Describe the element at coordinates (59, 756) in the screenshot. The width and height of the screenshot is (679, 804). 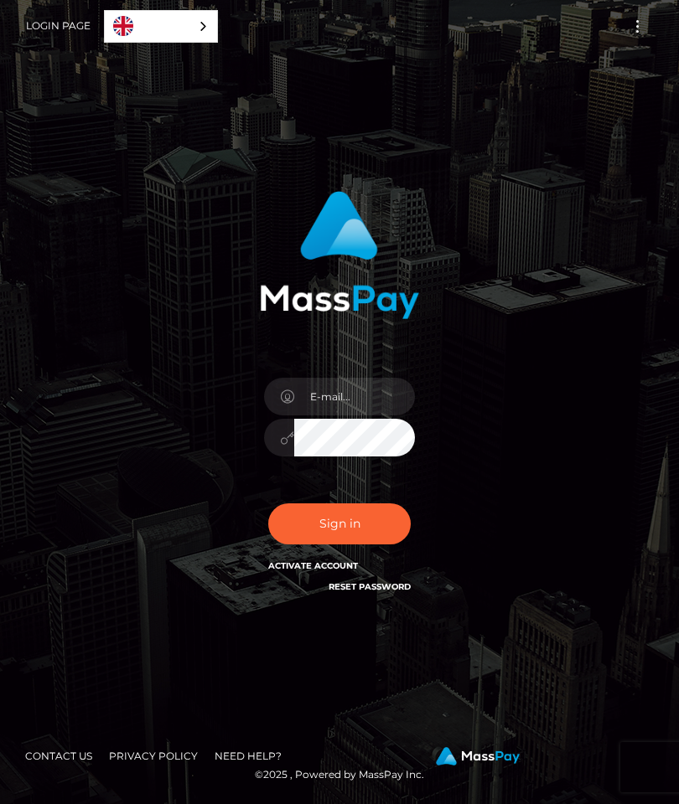
I see `a: Contact Us` at that location.